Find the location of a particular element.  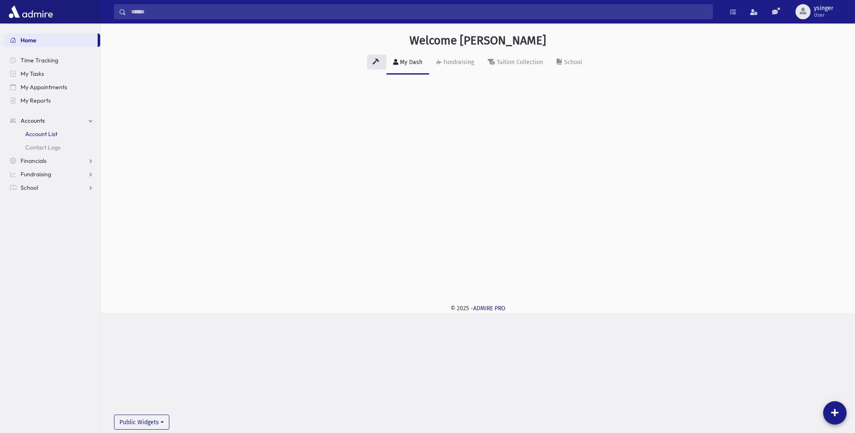

div: Fundraising is located at coordinates (458, 62).